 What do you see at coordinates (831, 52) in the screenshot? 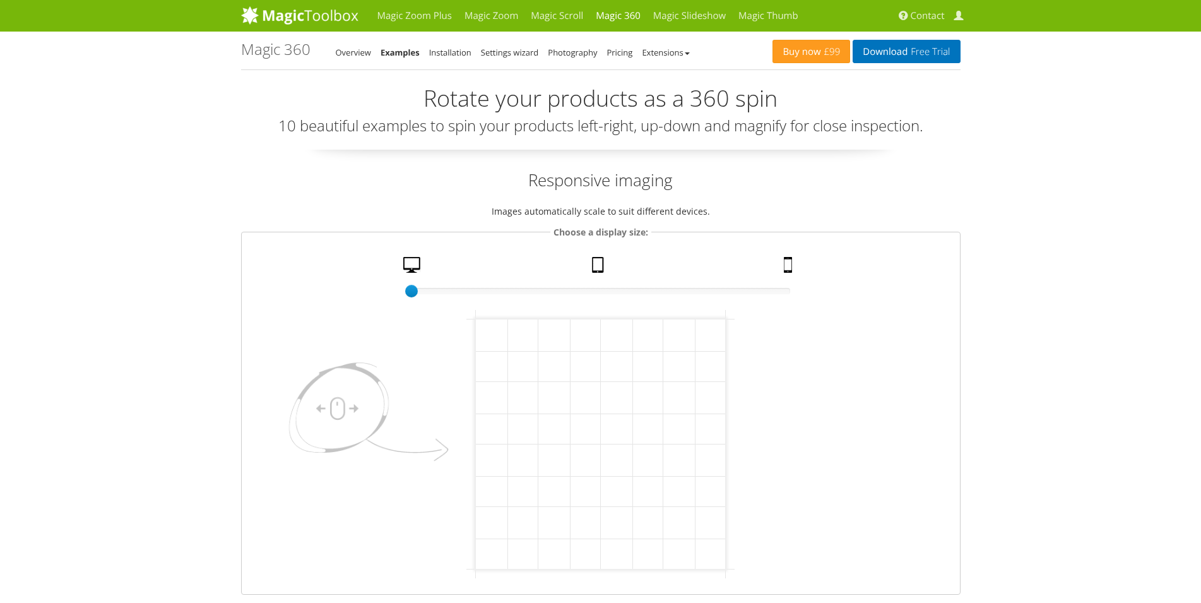
I see `span: £99` at bounding box center [831, 52].